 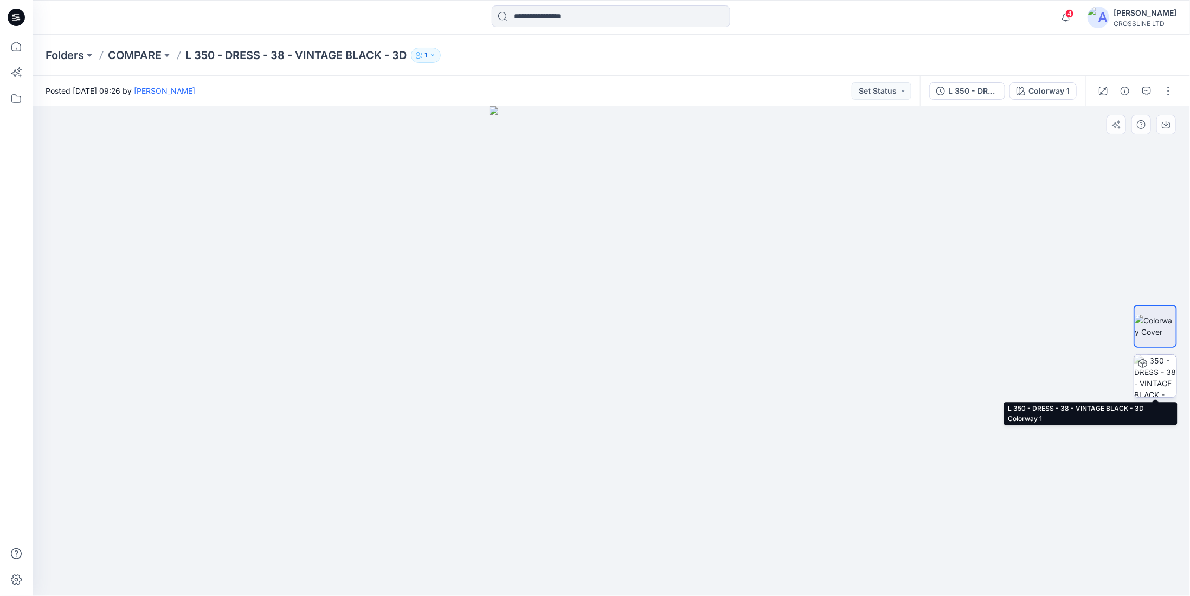 I want to click on img: eyJhbGciOiJIUzI1NiIsImtpZCI6IjAiLCJzbHQiOiJzZXMiLCJ0eXAiOiJKV1QifQ.eyJkYXRhIjp7InR5cGUiOiJzdG9yYW..., so click(x=611, y=351).